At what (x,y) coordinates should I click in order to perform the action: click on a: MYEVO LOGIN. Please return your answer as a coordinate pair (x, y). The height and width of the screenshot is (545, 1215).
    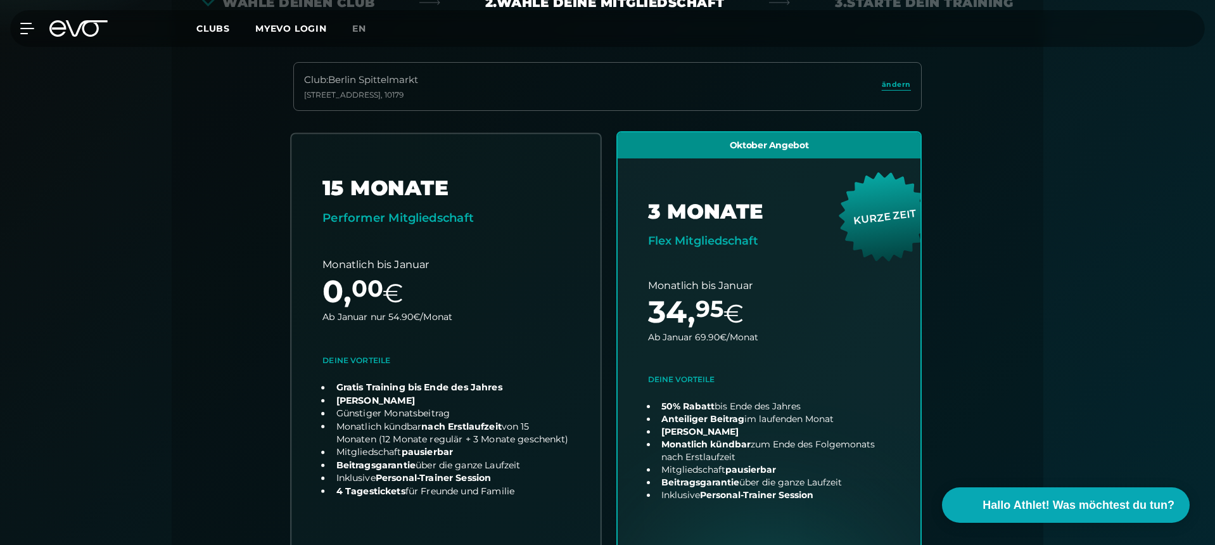
    Looking at the image, I should click on (291, 29).